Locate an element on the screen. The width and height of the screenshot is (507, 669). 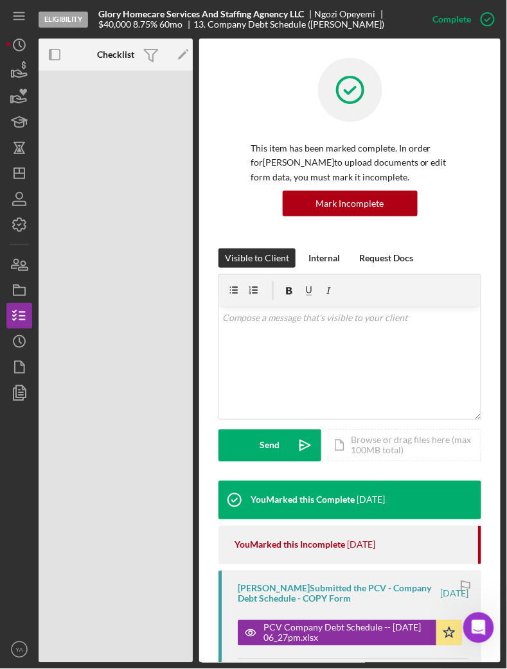
button: Send is located at coordinates (270, 446).